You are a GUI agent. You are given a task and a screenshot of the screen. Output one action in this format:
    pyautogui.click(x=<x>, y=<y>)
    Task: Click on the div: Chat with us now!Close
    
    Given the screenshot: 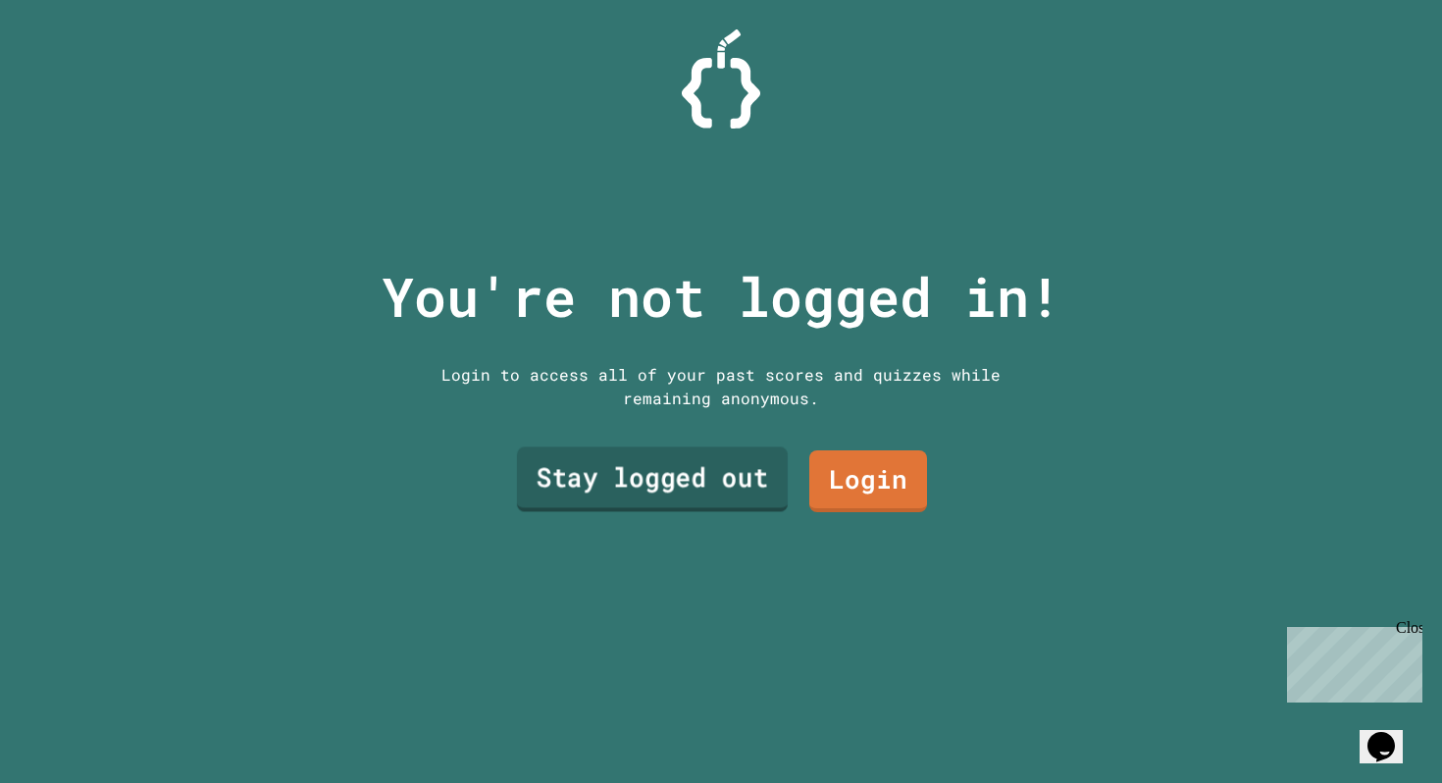 What is the action you would take?
    pyautogui.click(x=72, y=66)
    